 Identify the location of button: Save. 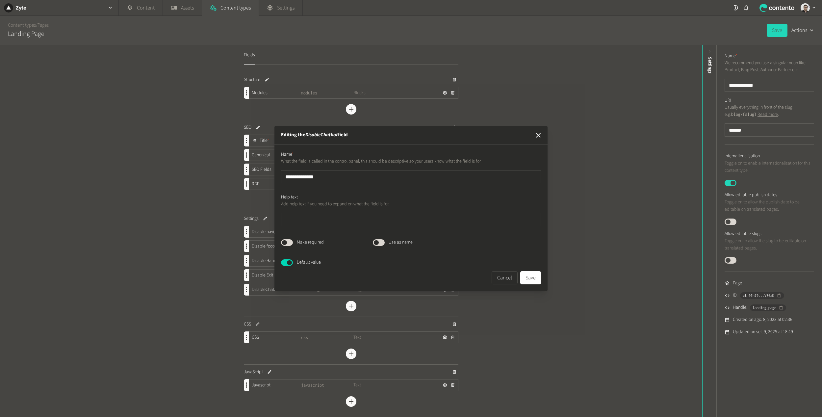
(530, 278).